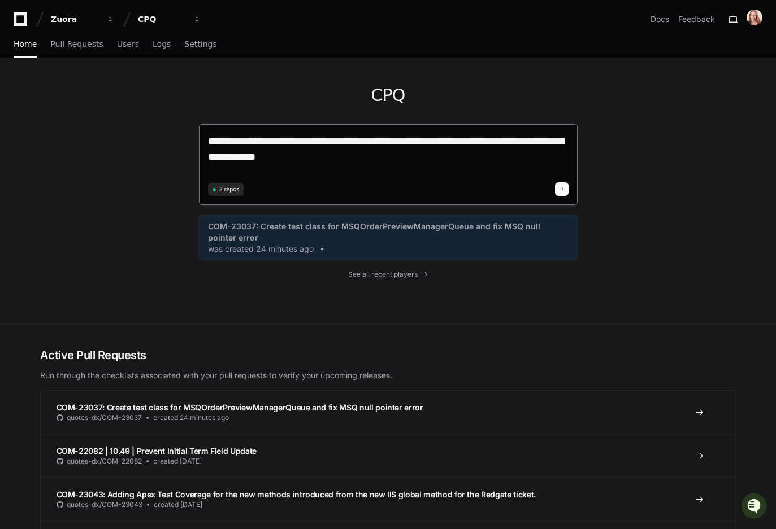 The height and width of the screenshot is (529, 776). Describe the element at coordinates (162, 19) in the screenshot. I see `div: CPQ` at that location.